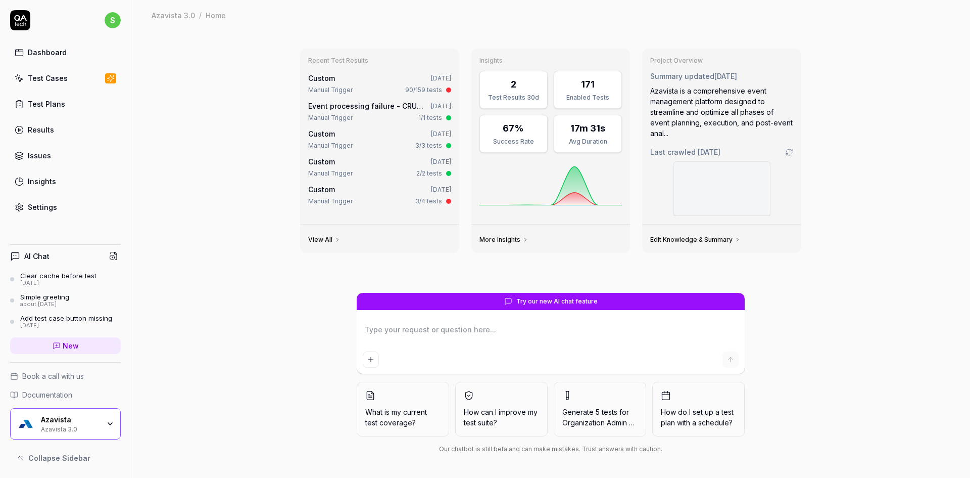  I want to click on button: Generate 5 tests forOrganization Admin & System Settings, so click(600, 409).